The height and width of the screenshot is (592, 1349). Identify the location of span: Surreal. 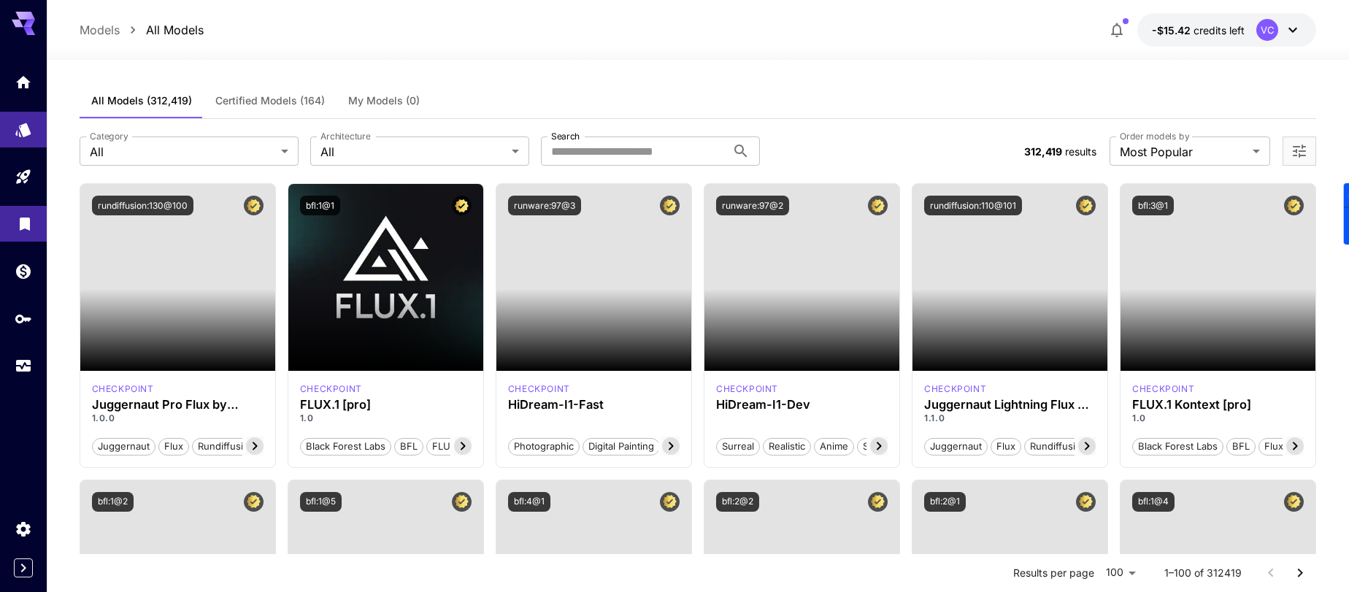
(738, 447).